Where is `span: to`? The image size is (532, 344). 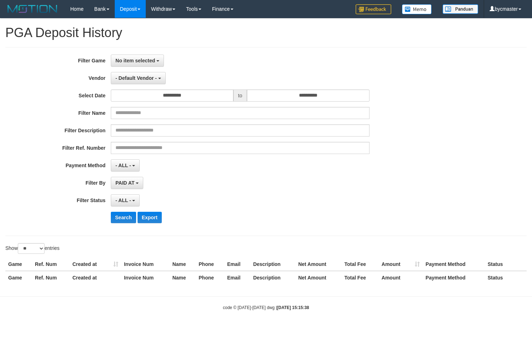 span: to is located at coordinates (240, 95).